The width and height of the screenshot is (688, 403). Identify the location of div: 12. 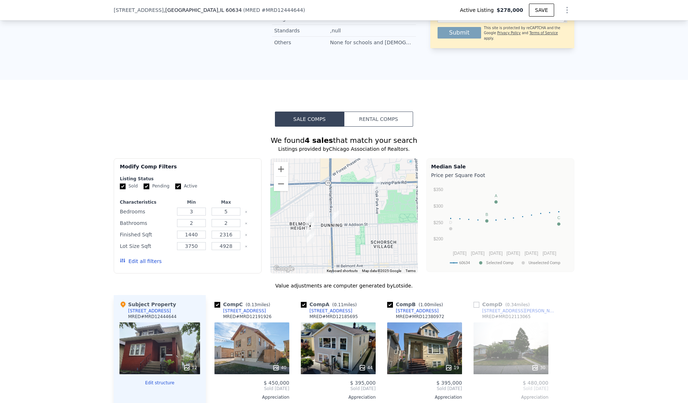
(190, 368).